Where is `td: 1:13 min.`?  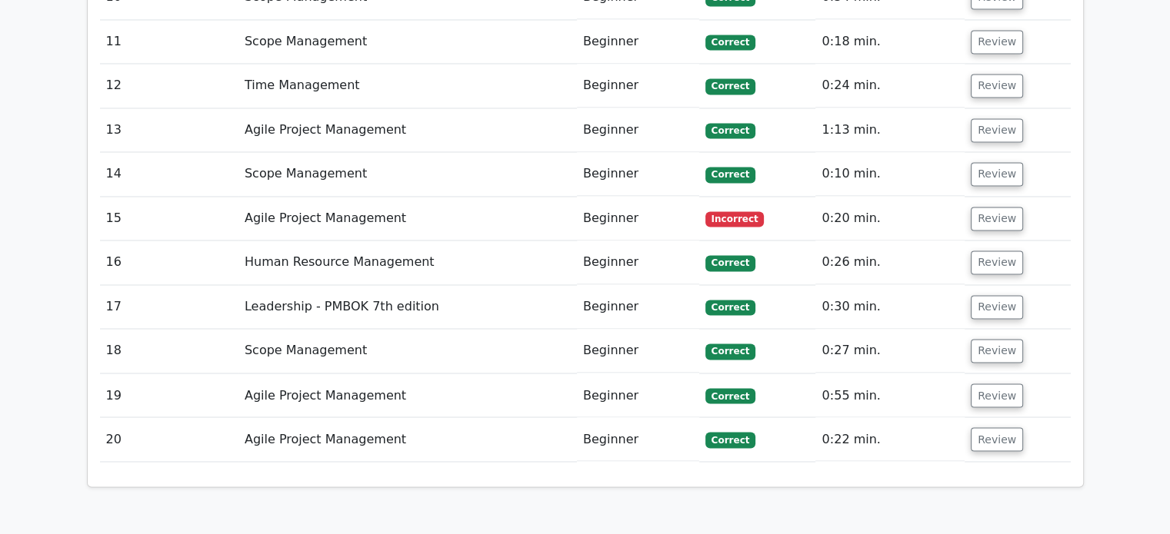
td: 1:13 min. is located at coordinates (890, 130).